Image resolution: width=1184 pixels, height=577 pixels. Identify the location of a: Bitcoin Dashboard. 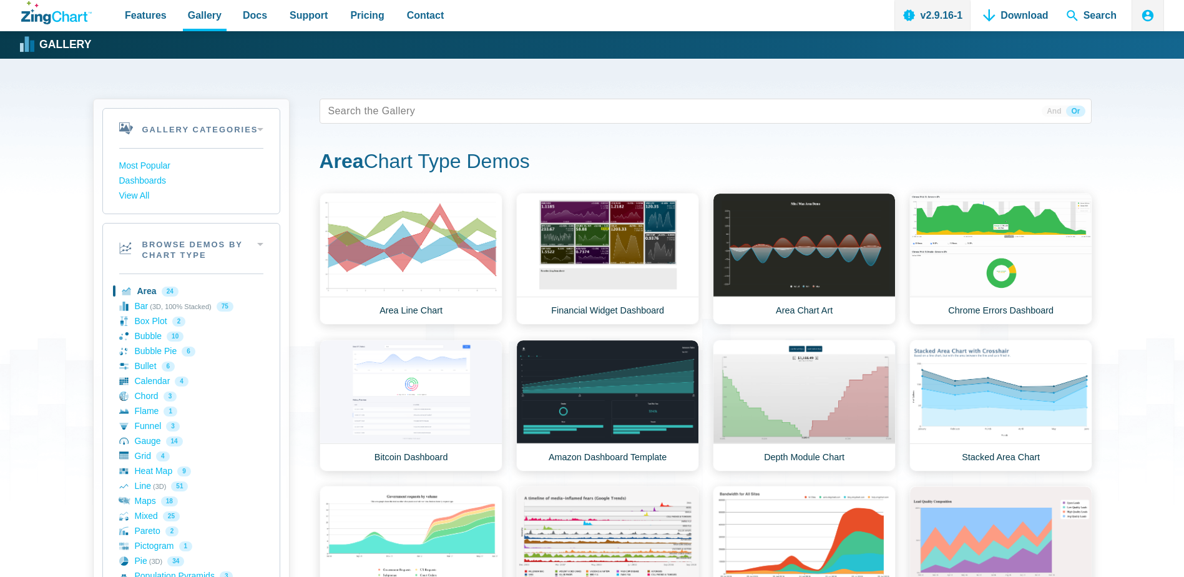
(411, 405).